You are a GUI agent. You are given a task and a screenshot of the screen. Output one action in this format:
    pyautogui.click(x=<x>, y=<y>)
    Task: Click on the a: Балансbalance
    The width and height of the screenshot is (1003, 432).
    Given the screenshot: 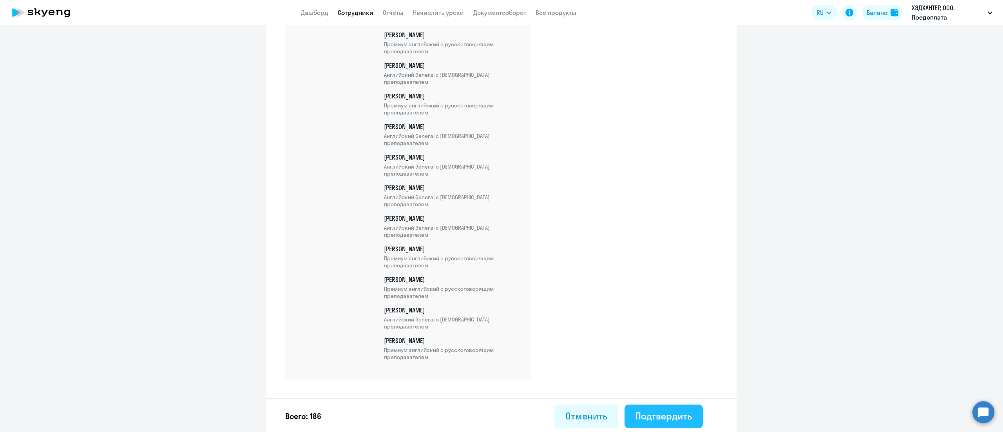 What is the action you would take?
    pyautogui.click(x=882, y=13)
    